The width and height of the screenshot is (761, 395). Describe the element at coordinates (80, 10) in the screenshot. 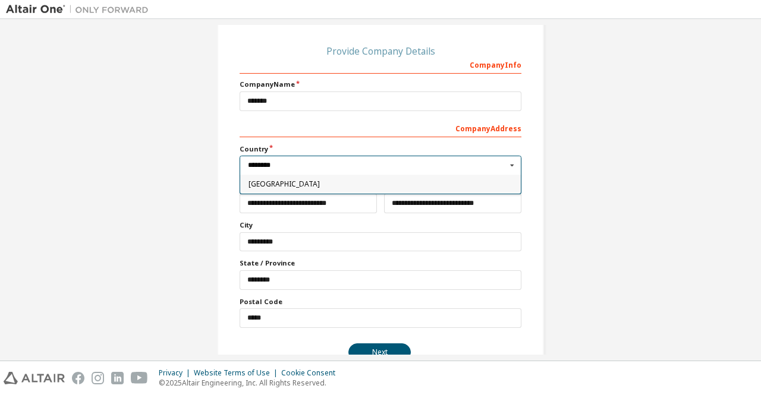

I see `img: Altair One` at that location.